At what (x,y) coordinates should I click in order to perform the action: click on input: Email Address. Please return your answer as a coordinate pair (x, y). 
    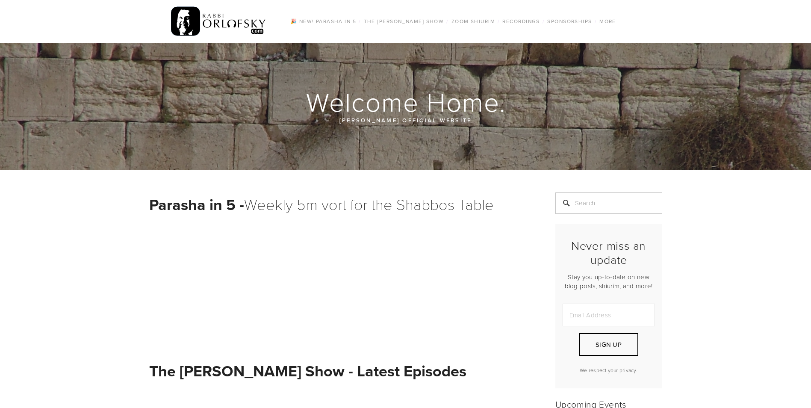
    Looking at the image, I should click on (608, 314).